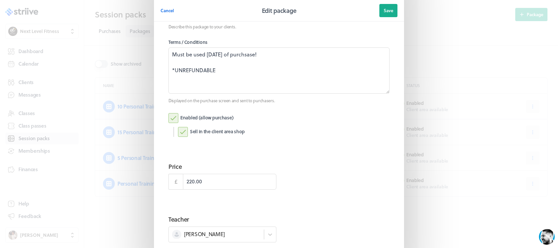  What do you see at coordinates (388, 11) in the screenshot?
I see `button: Save` at bounding box center [388, 11].